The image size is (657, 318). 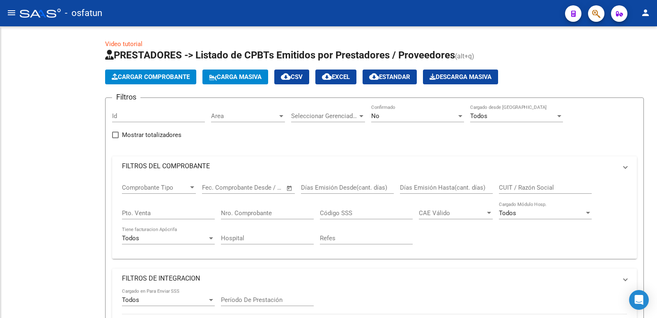 What do you see at coordinates (465, 56) in the screenshot?
I see `span: (alt+q)` at bounding box center [465, 56].